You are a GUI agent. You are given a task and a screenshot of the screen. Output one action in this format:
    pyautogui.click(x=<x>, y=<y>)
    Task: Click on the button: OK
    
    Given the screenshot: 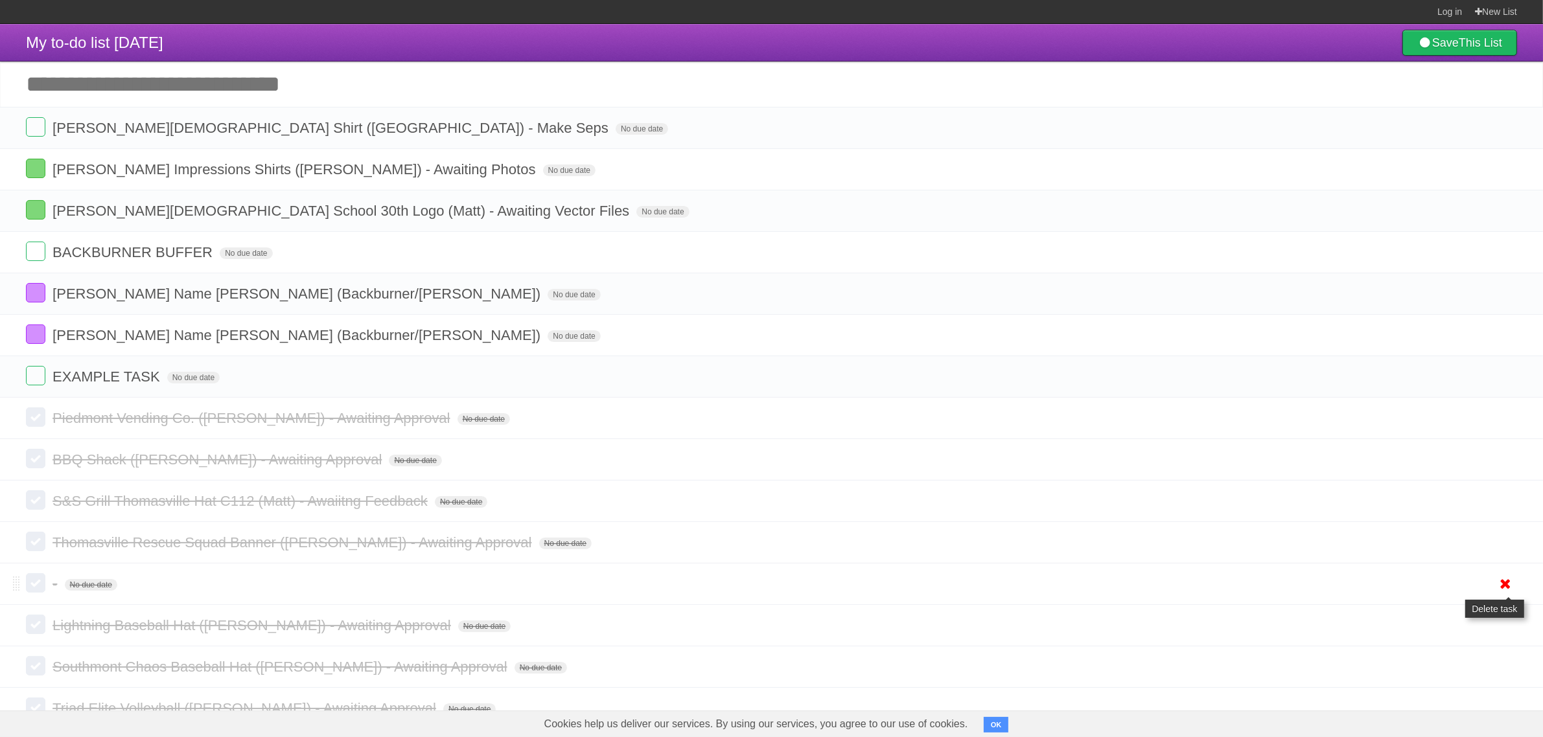 What is the action you would take?
    pyautogui.click(x=996, y=725)
    